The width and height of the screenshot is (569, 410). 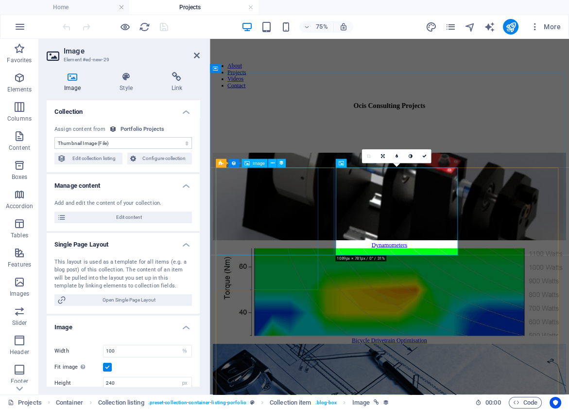 What do you see at coordinates (122, 60) in the screenshot?
I see `h3: Element #ed-new-29` at bounding box center [122, 60].